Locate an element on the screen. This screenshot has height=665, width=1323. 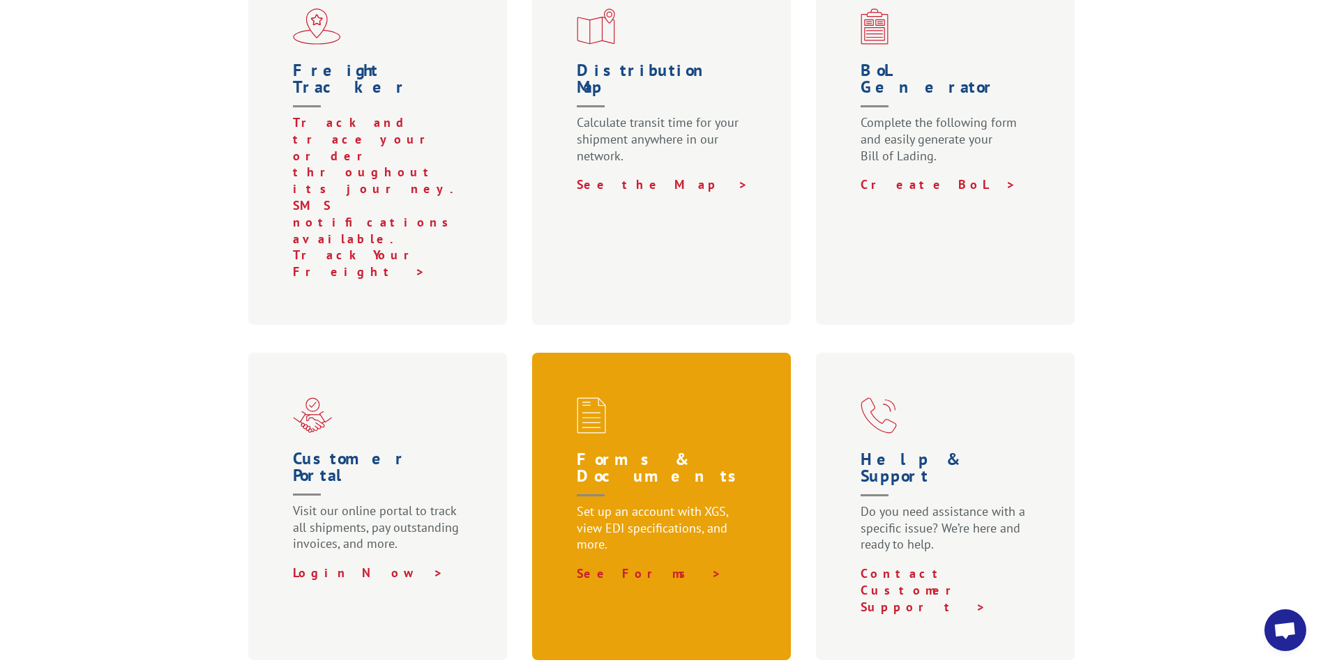
h1: Freight Tracker is located at coordinates (381, 88).